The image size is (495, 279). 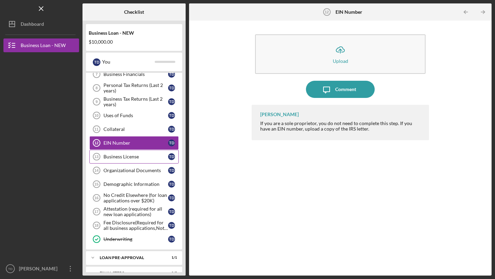 What do you see at coordinates (134, 184) in the screenshot?
I see `a: 15Demographic InformationTD` at bounding box center [134, 184].